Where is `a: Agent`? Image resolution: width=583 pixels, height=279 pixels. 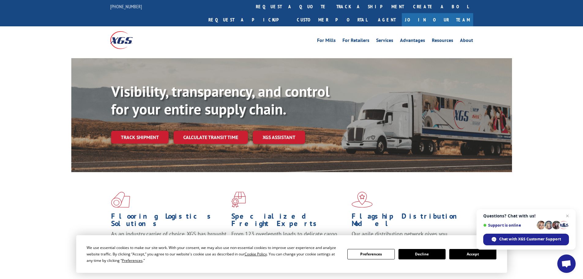
a: Agent is located at coordinates (387, 20).